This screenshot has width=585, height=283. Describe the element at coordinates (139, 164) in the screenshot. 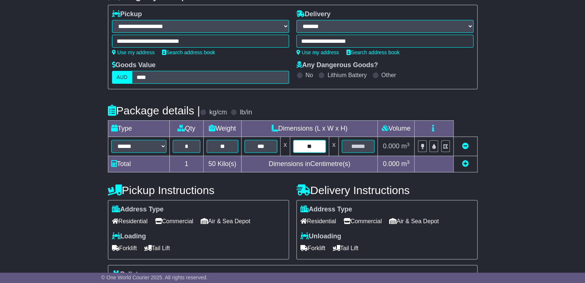

I see `td: Total` at that location.